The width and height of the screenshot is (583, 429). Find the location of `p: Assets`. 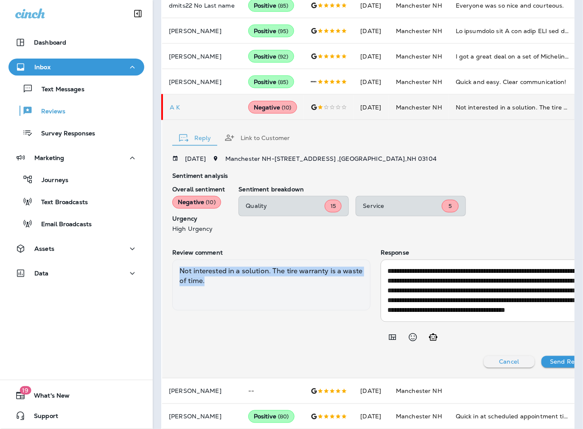

p: Assets is located at coordinates (44, 249).